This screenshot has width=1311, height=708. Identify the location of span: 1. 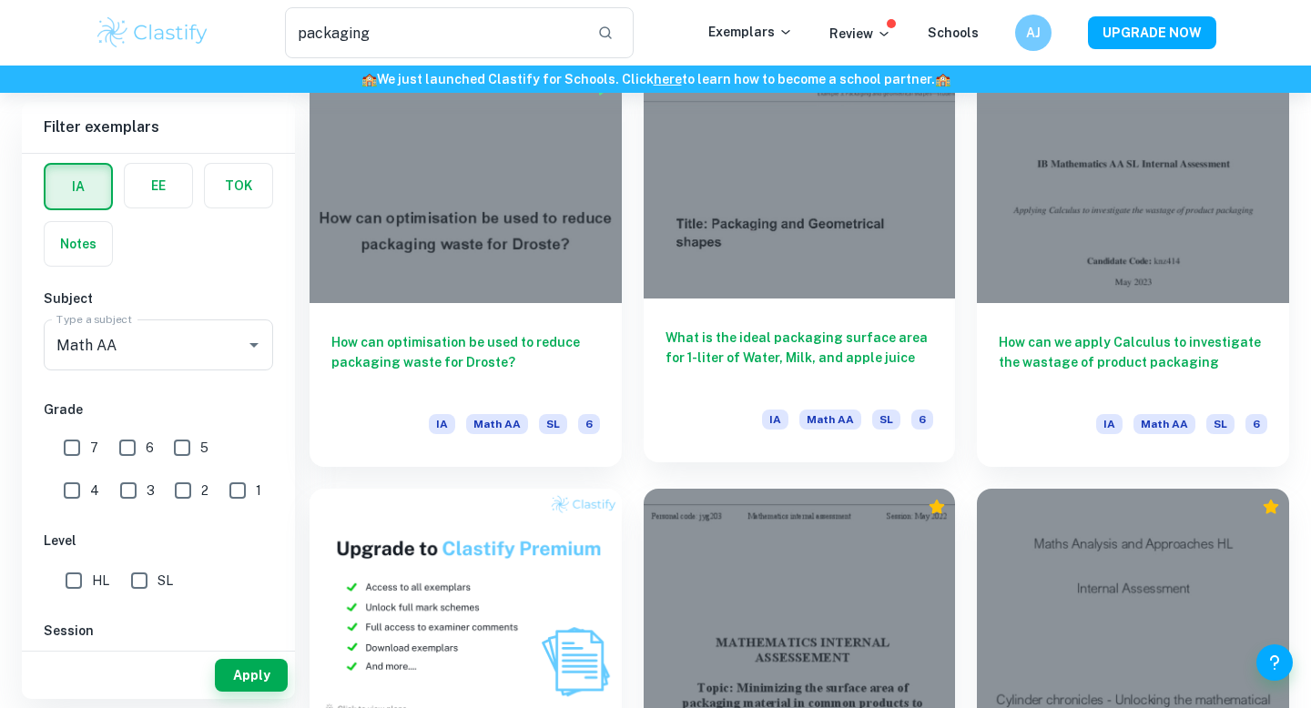
(259, 491).